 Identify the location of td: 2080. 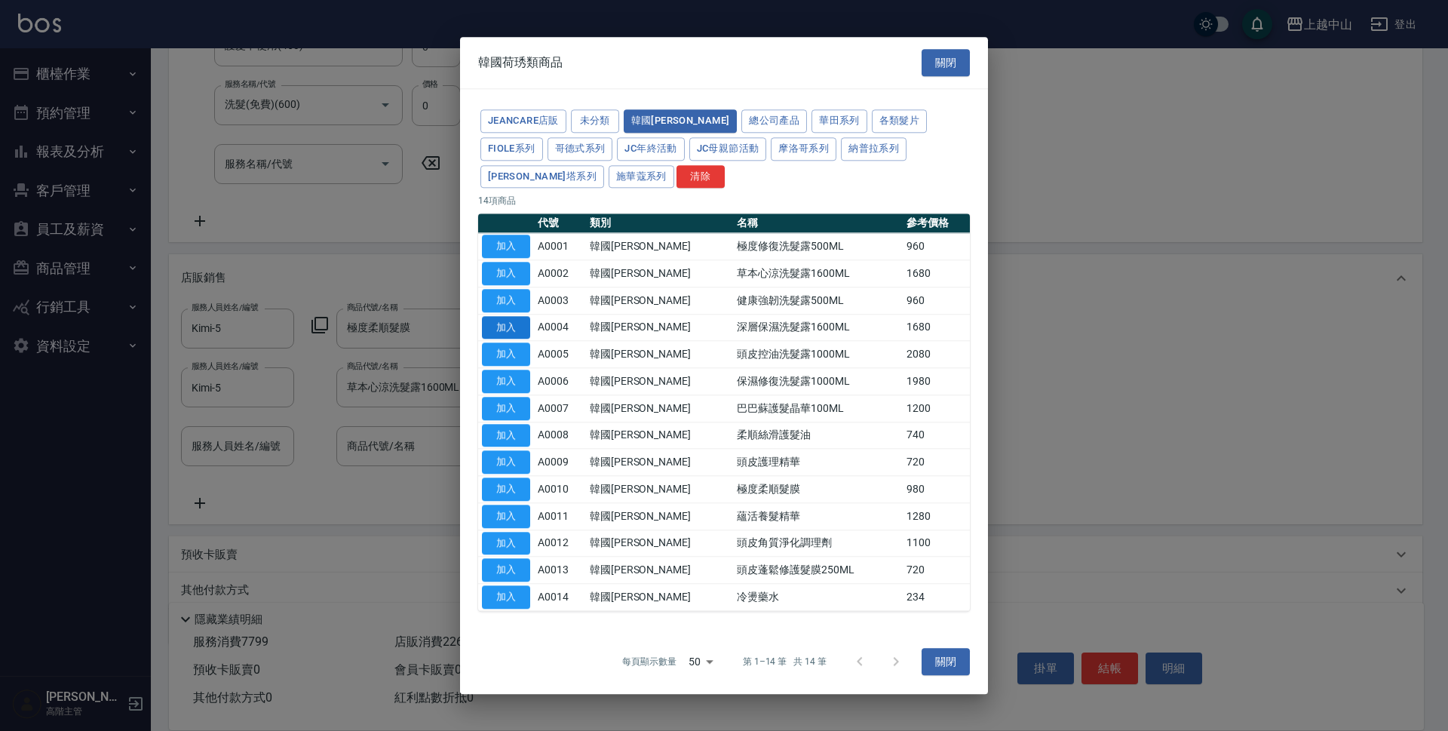
(936, 355).